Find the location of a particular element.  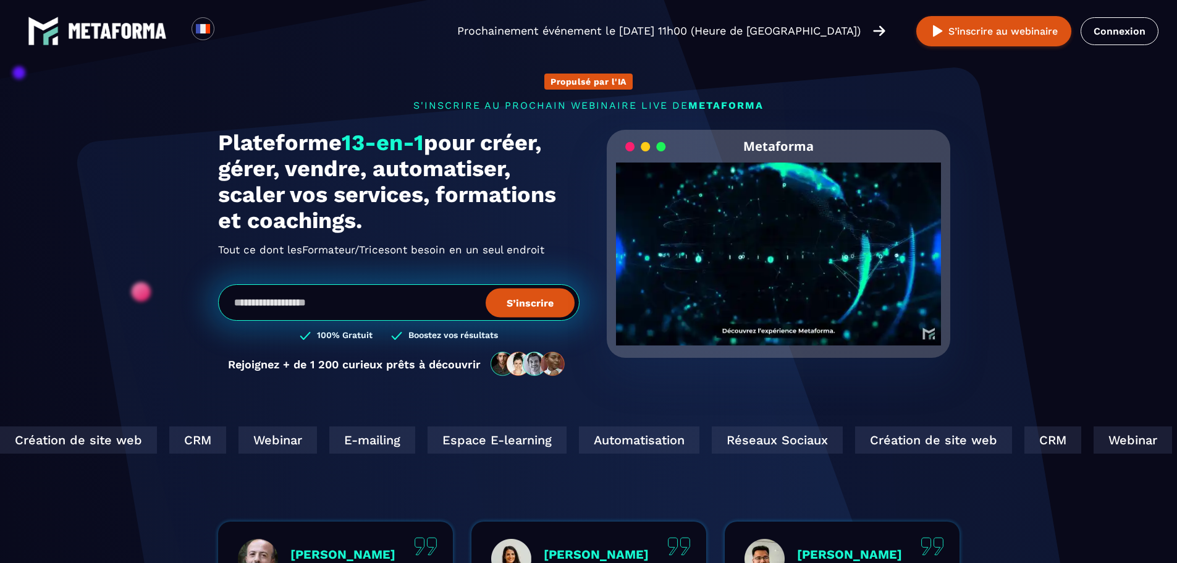

div: E-mailing is located at coordinates (371, 440).